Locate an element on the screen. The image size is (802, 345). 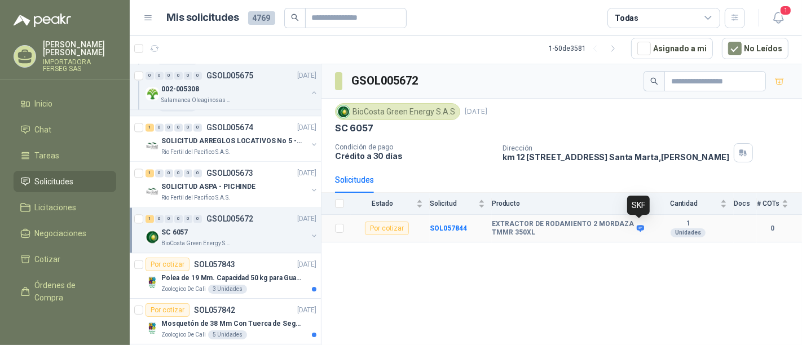
span: Solicitud is located at coordinates (453, 204).